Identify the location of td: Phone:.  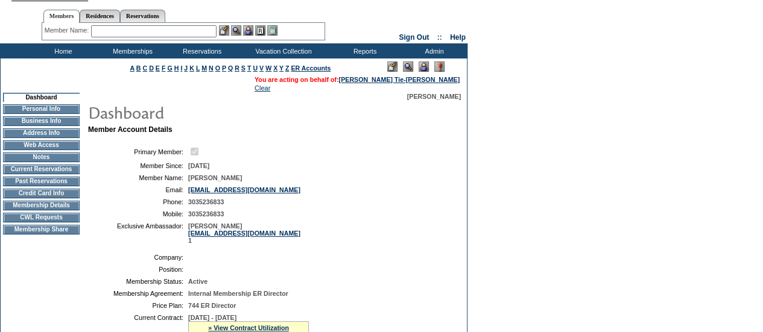
(138, 202).